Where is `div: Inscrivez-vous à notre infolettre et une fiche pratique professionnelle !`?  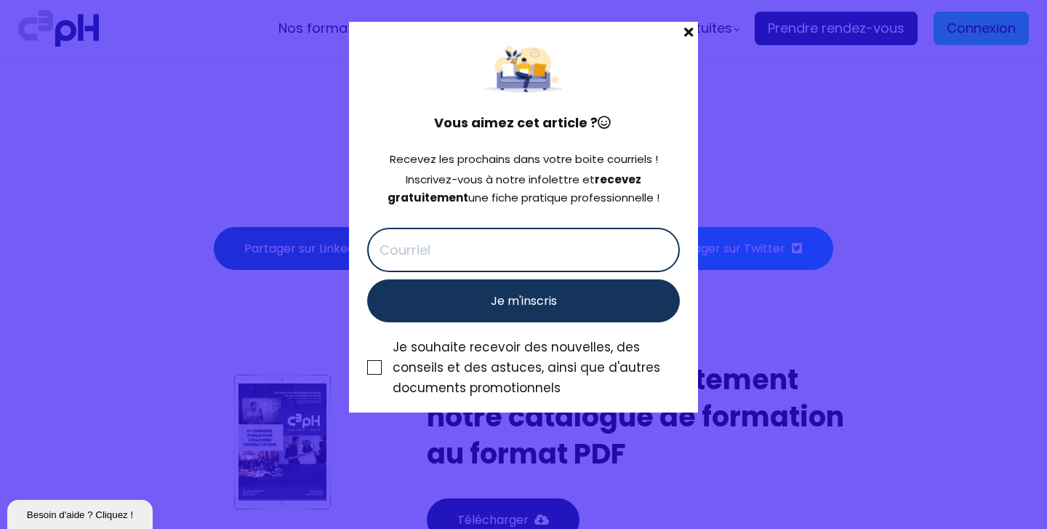
div: Inscrivez-vous à notre infolettre et une fiche pratique professionnelle ! is located at coordinates (524, 189).